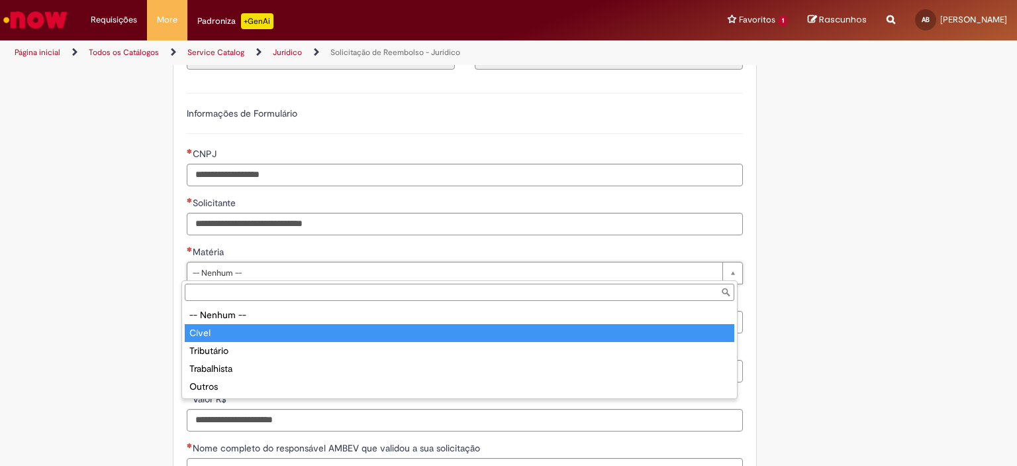 The height and width of the screenshot is (466, 1017). What do you see at coordinates (460, 350) in the screenshot?
I see `ul: Matéria` at bounding box center [460, 350].